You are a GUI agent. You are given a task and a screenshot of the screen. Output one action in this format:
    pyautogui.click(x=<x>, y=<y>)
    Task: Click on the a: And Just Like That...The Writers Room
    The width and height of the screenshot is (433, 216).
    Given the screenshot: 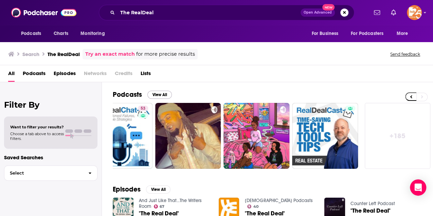 What is the action you would take?
    pyautogui.click(x=170, y=203)
    